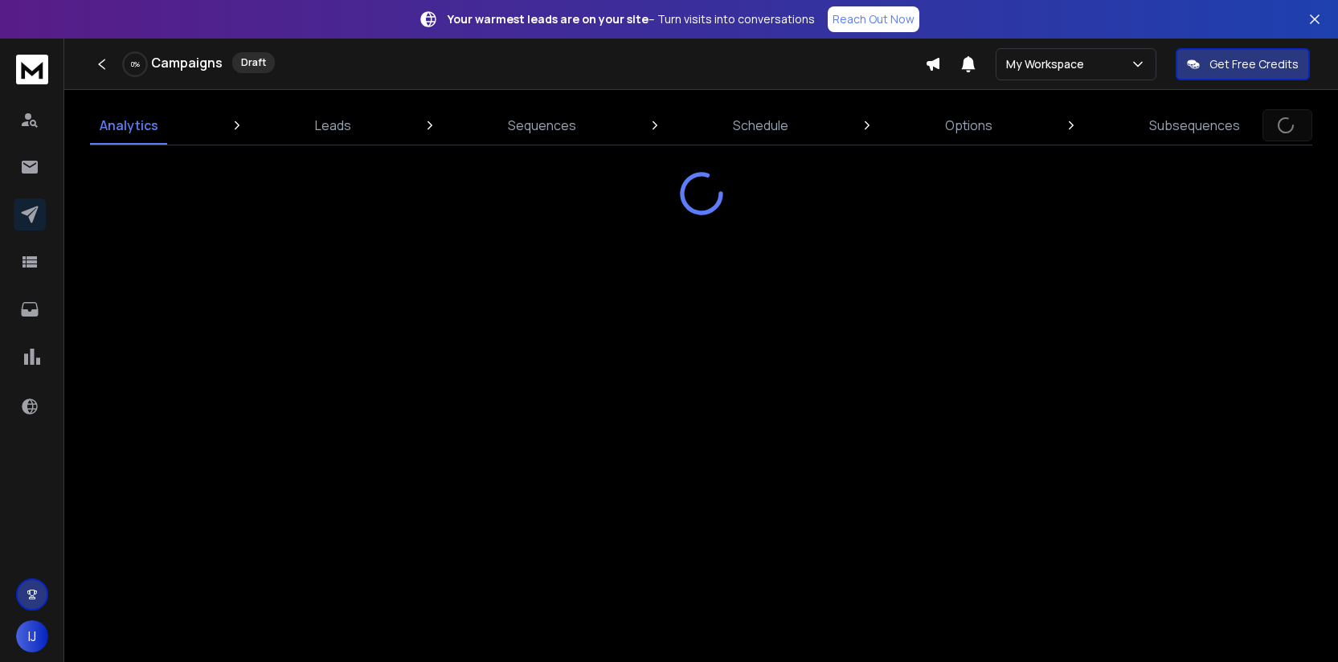 Image resolution: width=1338 pixels, height=662 pixels. I want to click on p: Reach Out Now, so click(873, 19).